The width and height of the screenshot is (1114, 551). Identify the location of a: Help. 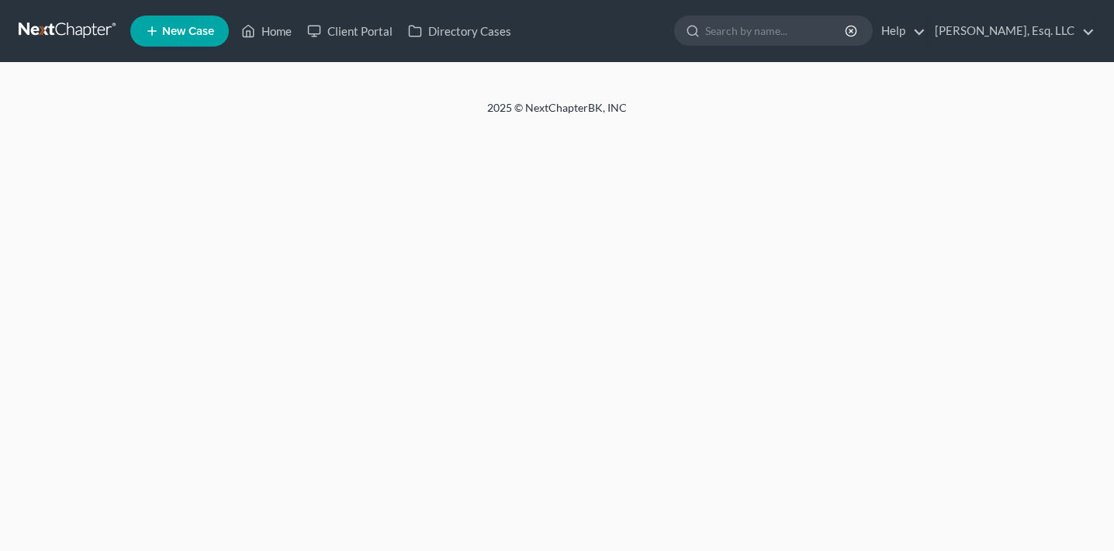
(899, 31).